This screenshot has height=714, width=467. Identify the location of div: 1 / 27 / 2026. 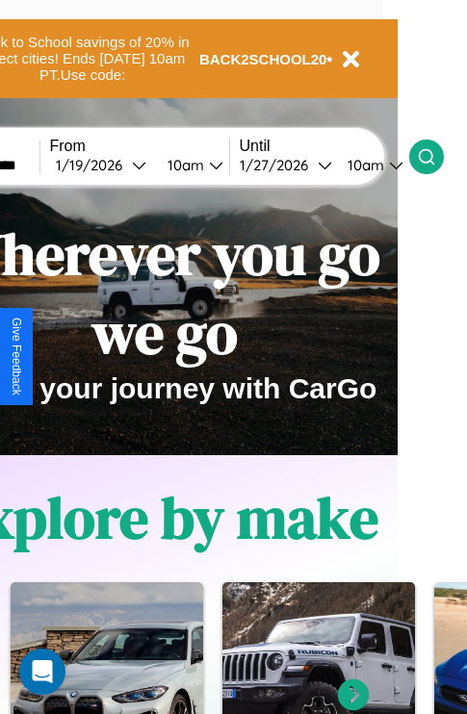
(278, 165).